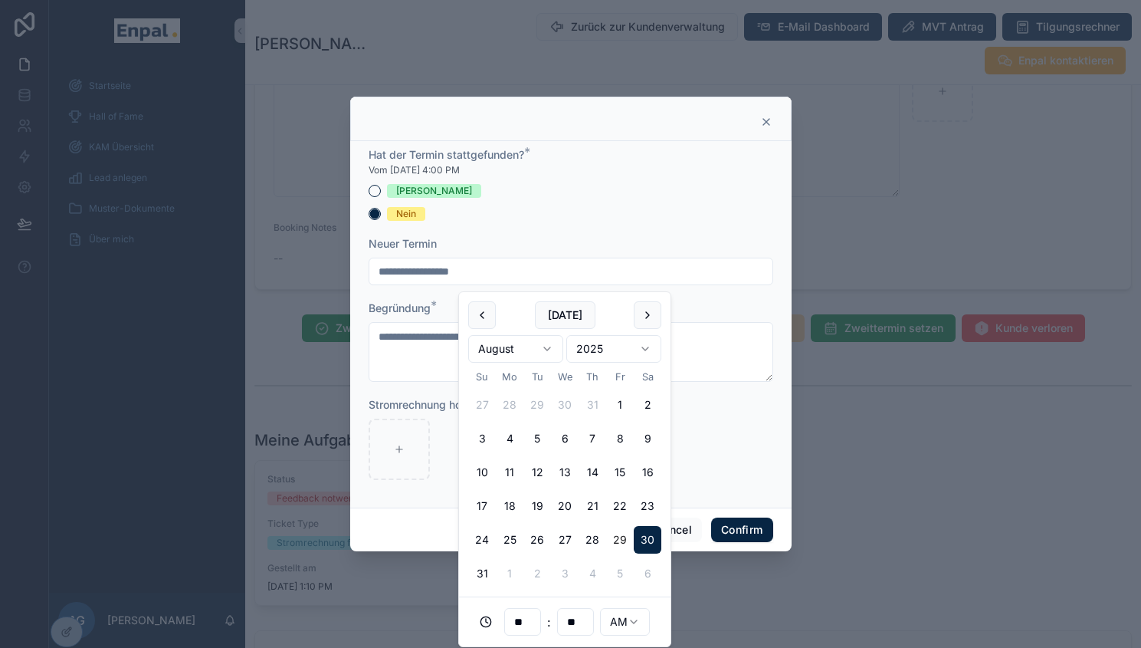 This screenshot has height=648, width=1141. Describe the element at coordinates (648, 540) in the screenshot. I see `button: Saturday, August 30th, 2025, selected` at that location.